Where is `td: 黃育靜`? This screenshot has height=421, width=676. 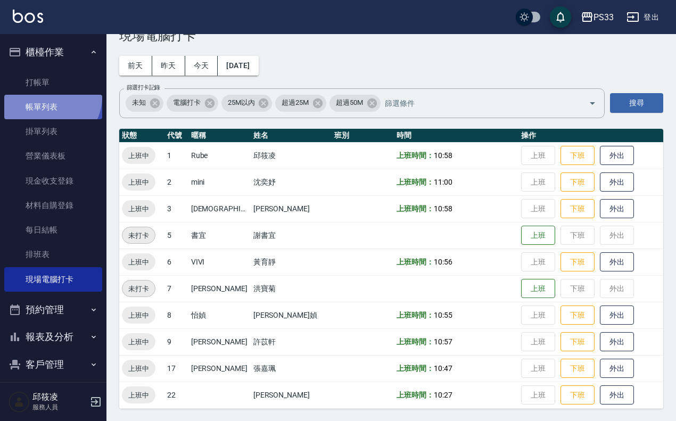 td: 黃育靜 is located at coordinates (291, 262).